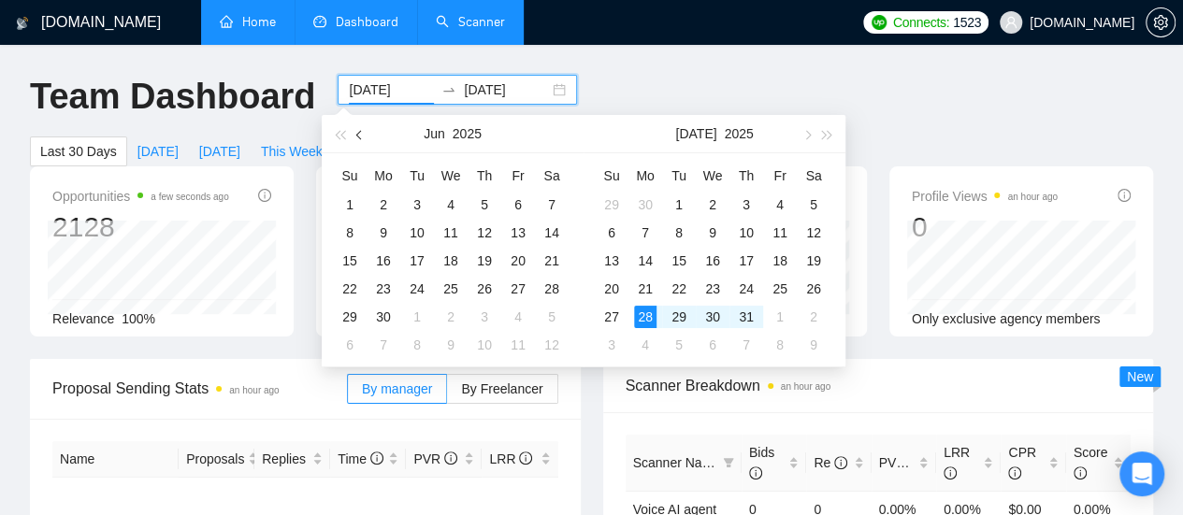 The width and height of the screenshot is (1183, 515). I want to click on span: dashboard, so click(320, 22).